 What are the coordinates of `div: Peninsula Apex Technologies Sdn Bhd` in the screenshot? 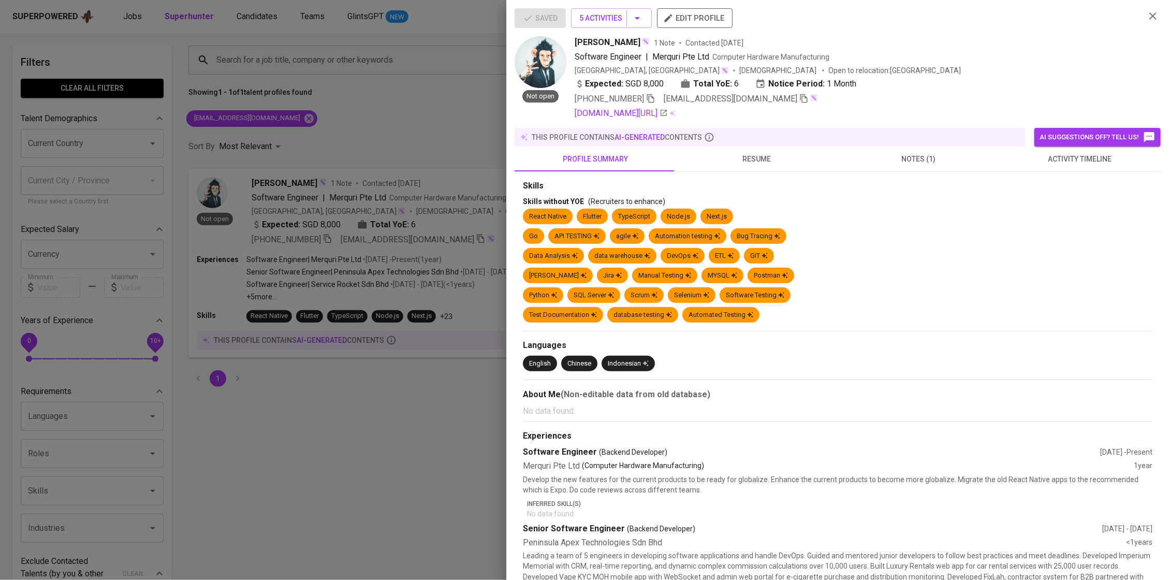 It's located at (825, 543).